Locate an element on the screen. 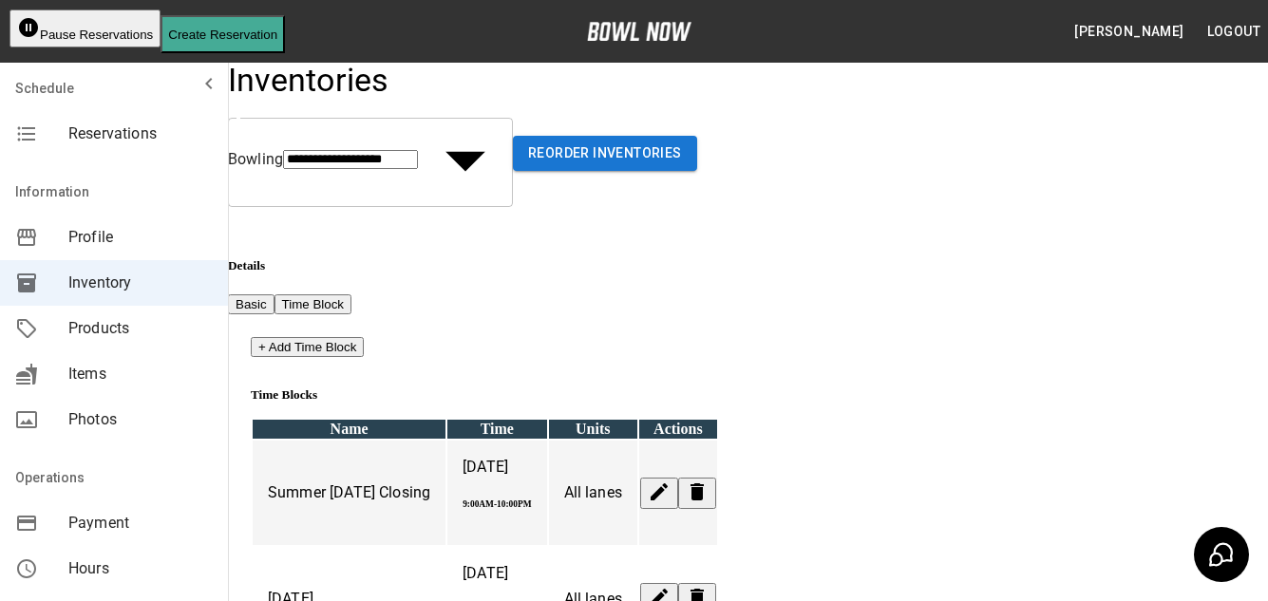  button: edit is located at coordinates (659, 493).